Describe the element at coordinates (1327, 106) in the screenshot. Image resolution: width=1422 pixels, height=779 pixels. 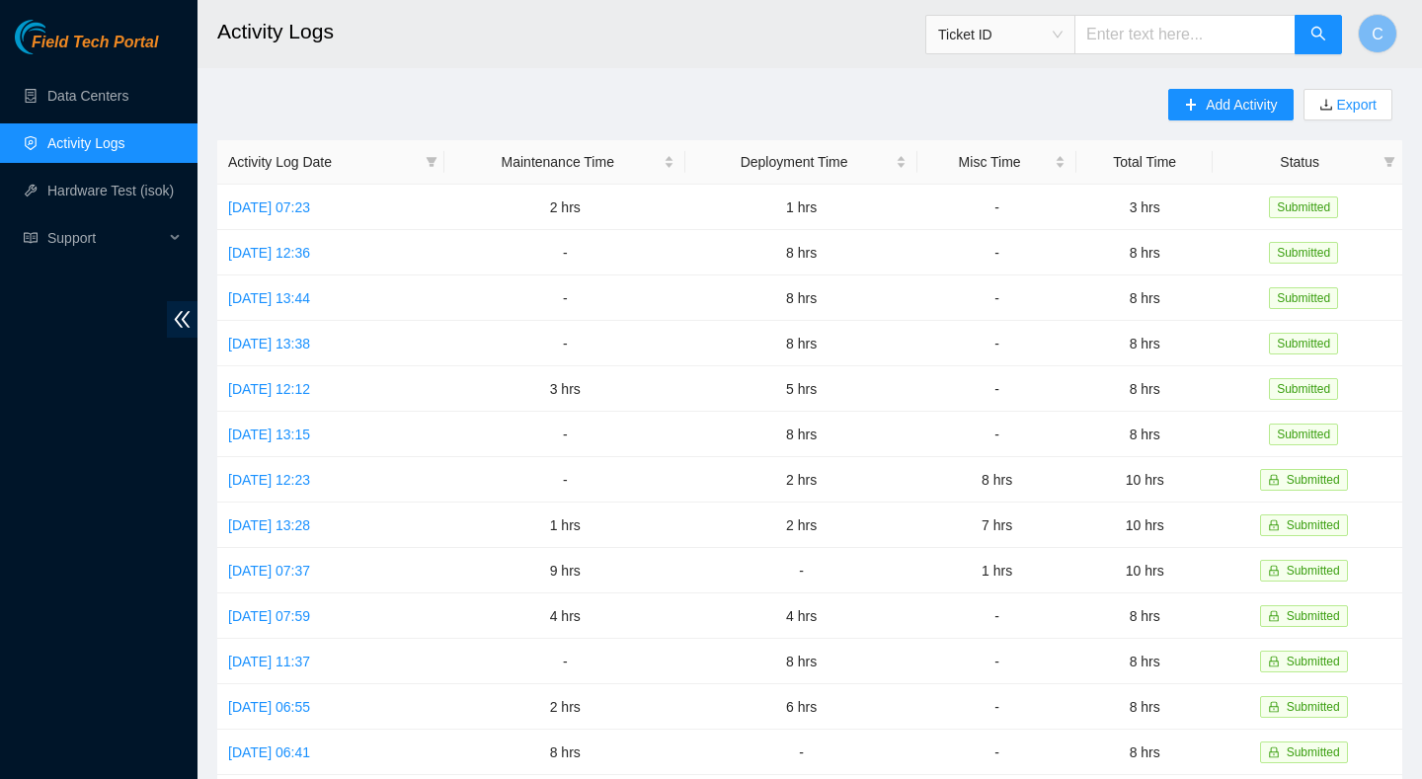
I see `span: download` at that location.